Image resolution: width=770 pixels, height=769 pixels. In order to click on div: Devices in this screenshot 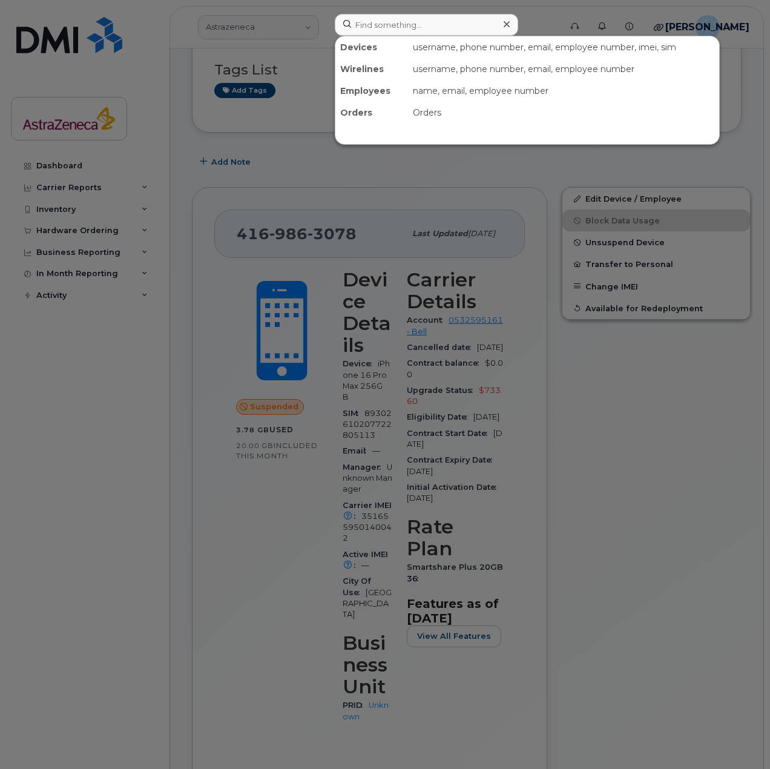, I will do `click(372, 47)`.